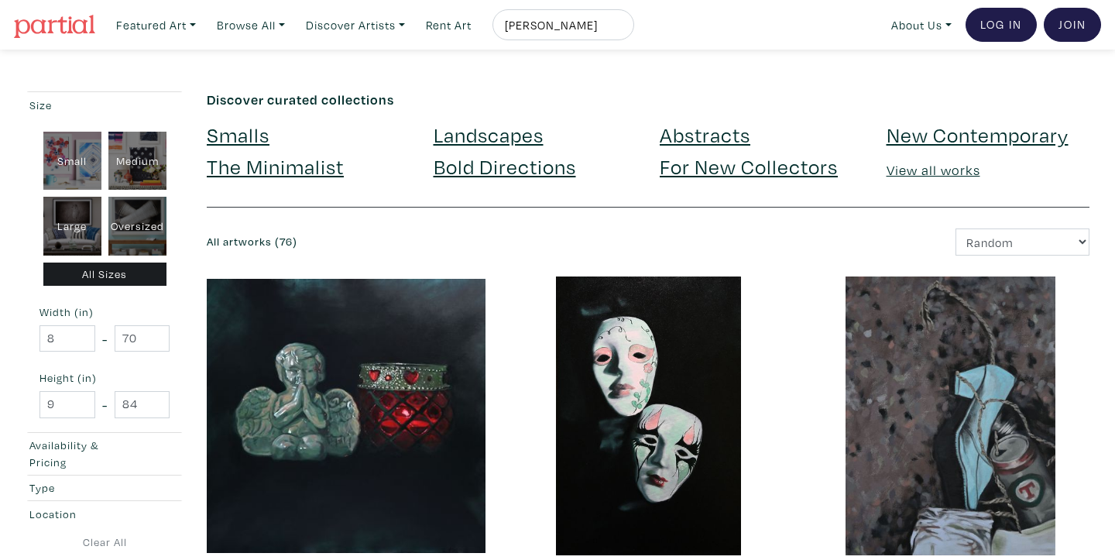 The height and width of the screenshot is (560, 1115). Describe the element at coordinates (922, 25) in the screenshot. I see `a: About Us` at that location.